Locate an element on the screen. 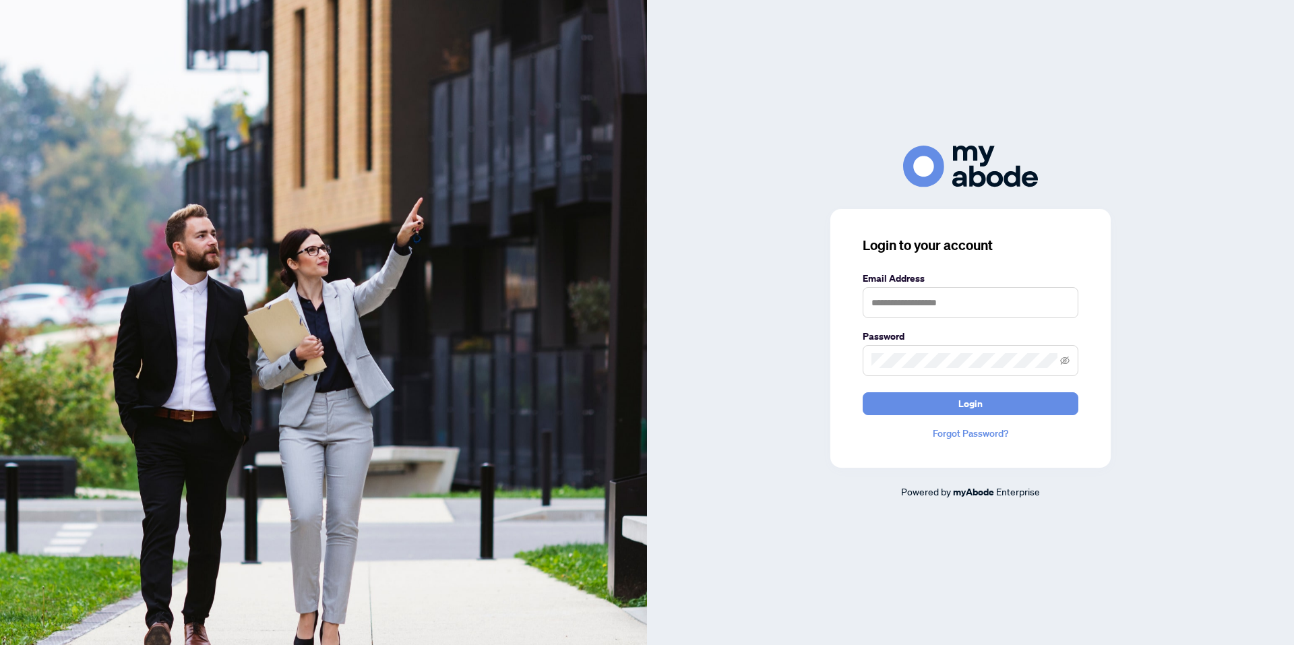  h3: Login to your account is located at coordinates (970, 245).